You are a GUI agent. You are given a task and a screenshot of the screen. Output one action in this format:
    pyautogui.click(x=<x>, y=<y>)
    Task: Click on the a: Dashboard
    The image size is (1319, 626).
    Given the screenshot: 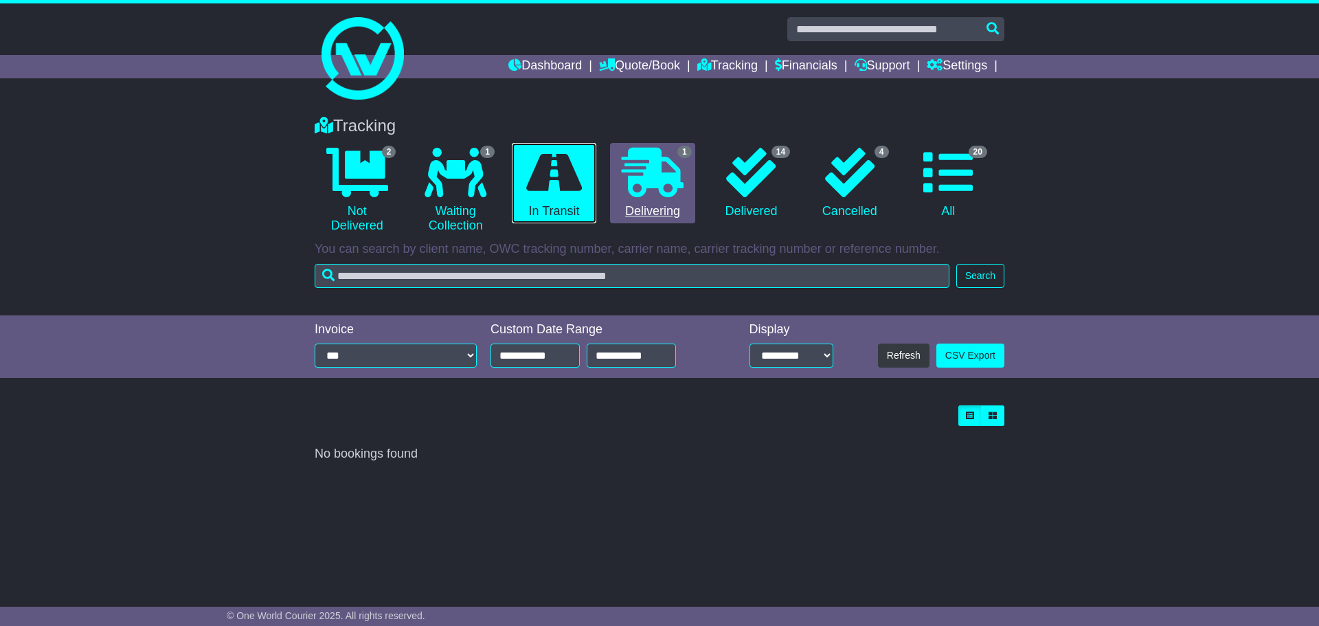 What is the action you would take?
    pyautogui.click(x=545, y=67)
    